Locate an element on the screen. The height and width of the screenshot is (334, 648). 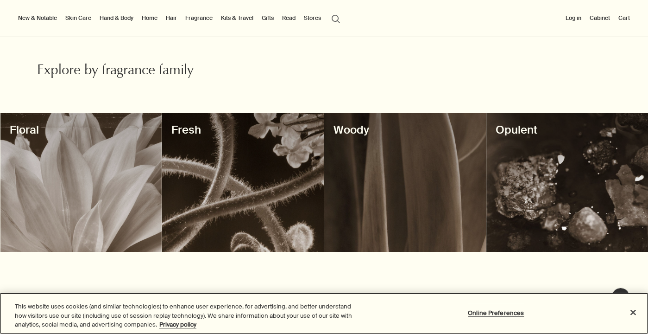
a: Hand & Body is located at coordinates (116, 18).